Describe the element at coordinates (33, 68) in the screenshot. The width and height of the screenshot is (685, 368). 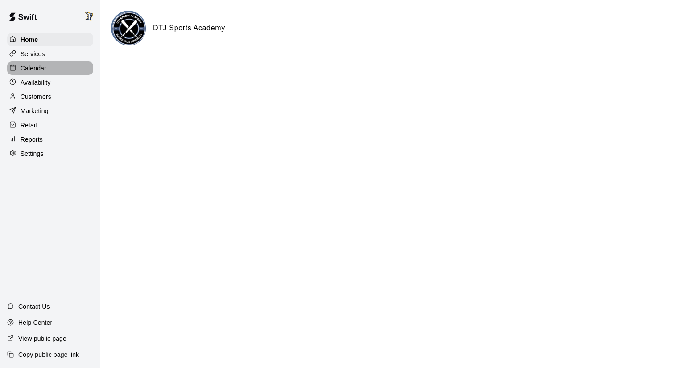
I see `p: Calendar` at that location.